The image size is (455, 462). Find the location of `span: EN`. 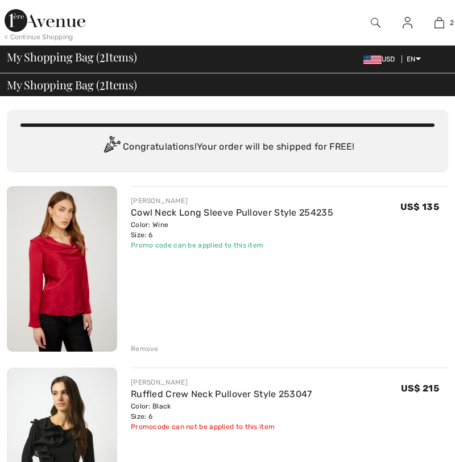

span: EN is located at coordinates (414, 59).